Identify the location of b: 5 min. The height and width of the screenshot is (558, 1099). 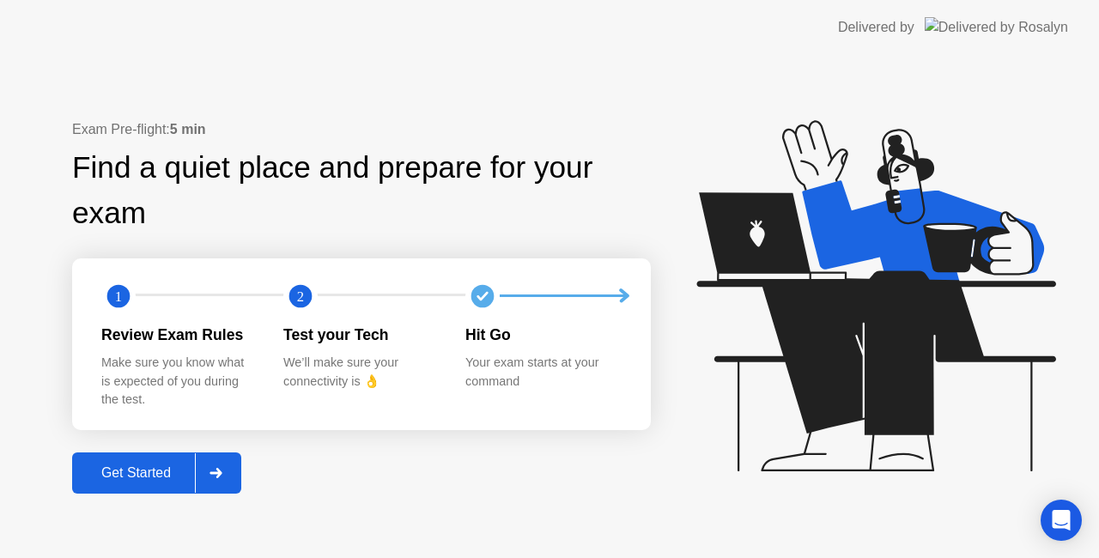
(188, 129).